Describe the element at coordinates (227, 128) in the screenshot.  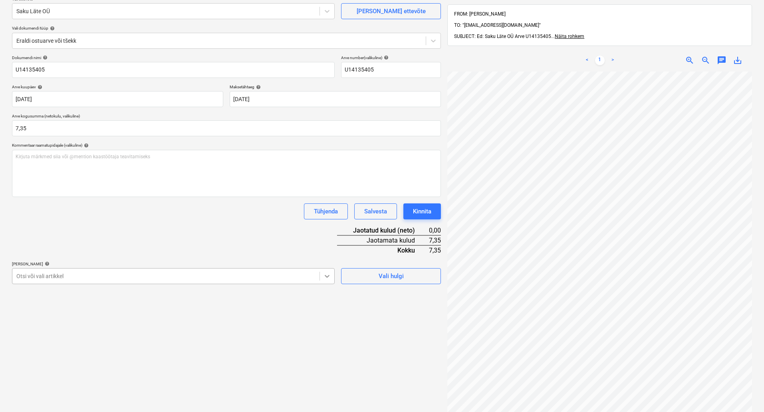
I see `input: Arve kogusumma (netokulu, valikuline)` at that location.